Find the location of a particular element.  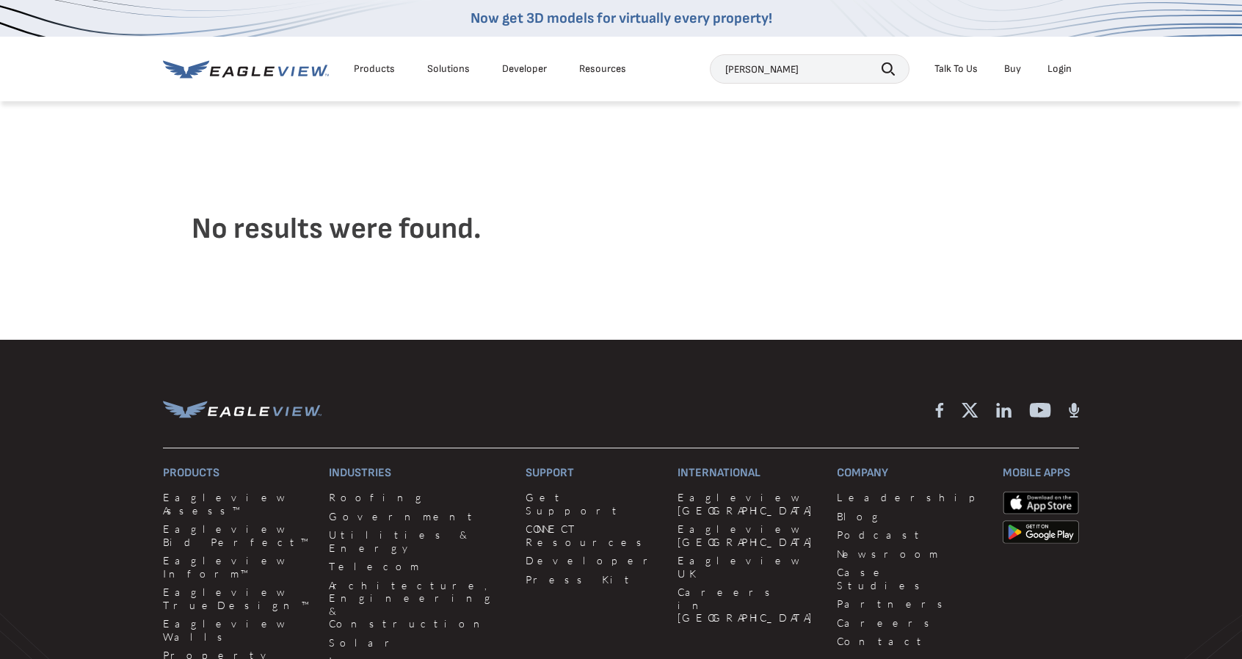

a: Case Studies is located at coordinates (911, 578).